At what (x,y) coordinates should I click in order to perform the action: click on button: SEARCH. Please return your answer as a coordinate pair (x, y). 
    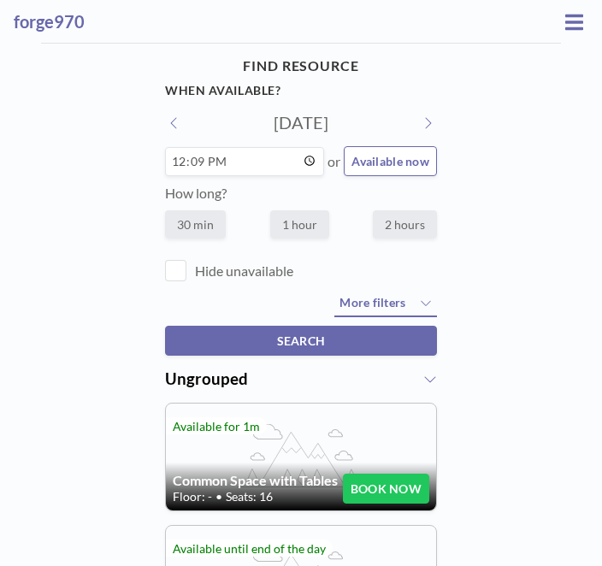
    Looking at the image, I should click on (301, 340).